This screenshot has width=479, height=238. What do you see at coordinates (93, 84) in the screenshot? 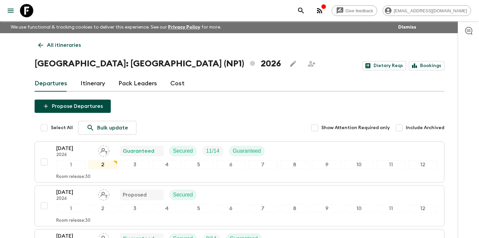
I see `a: Itinerary` at bounding box center [93, 84].